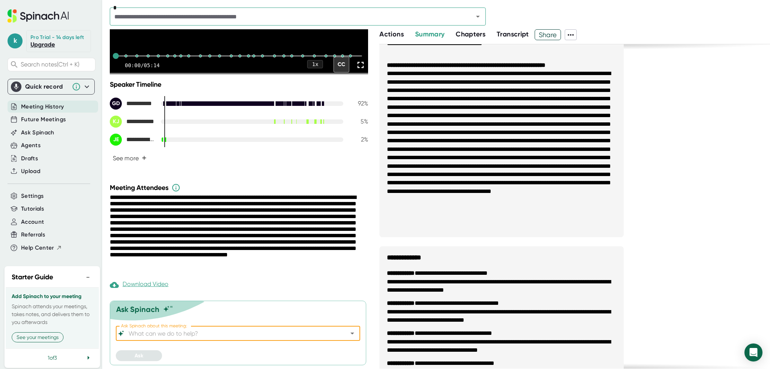 The height and width of the screenshot is (369, 770). What do you see at coordinates (33, 235) in the screenshot?
I see `button: Referrals` at bounding box center [33, 235].